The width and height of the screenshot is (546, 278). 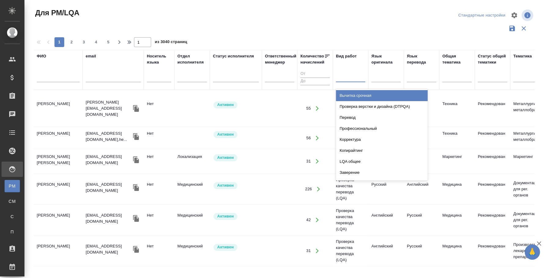 I want to click on div: email, so click(x=91, y=56).